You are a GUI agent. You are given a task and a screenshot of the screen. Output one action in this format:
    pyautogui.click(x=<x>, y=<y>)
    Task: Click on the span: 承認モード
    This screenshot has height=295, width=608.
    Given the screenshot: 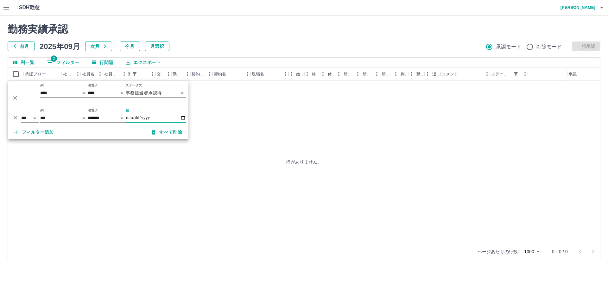 What is the action you would take?
    pyautogui.click(x=509, y=47)
    